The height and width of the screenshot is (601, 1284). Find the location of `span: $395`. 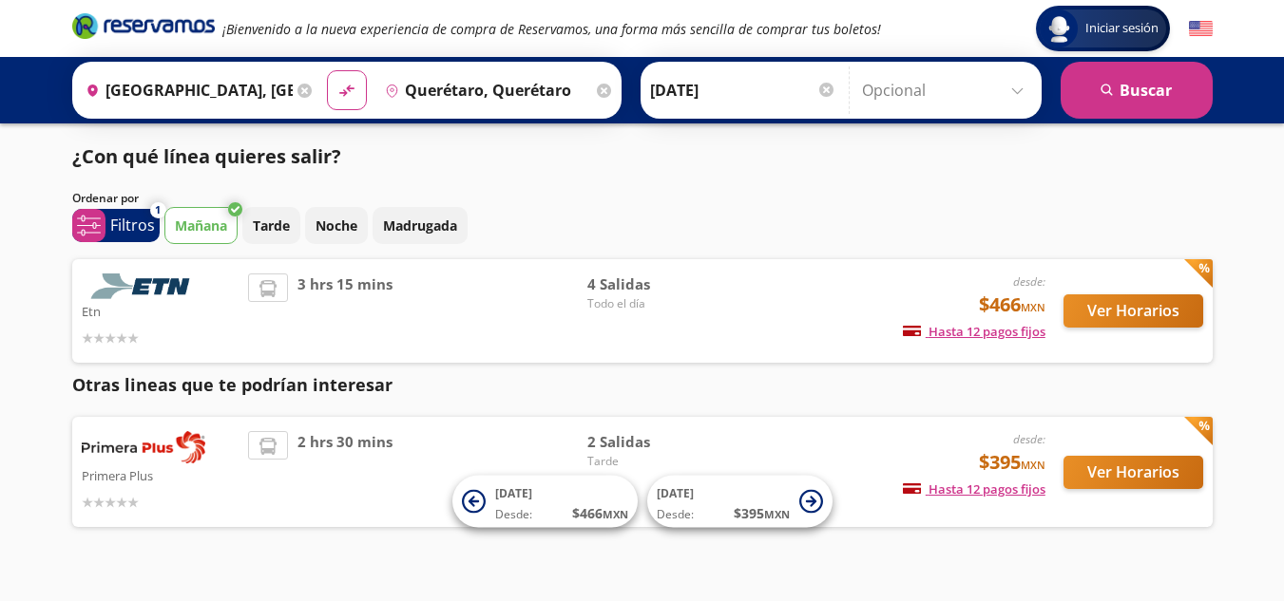

span: $395 is located at coordinates (1012, 463).